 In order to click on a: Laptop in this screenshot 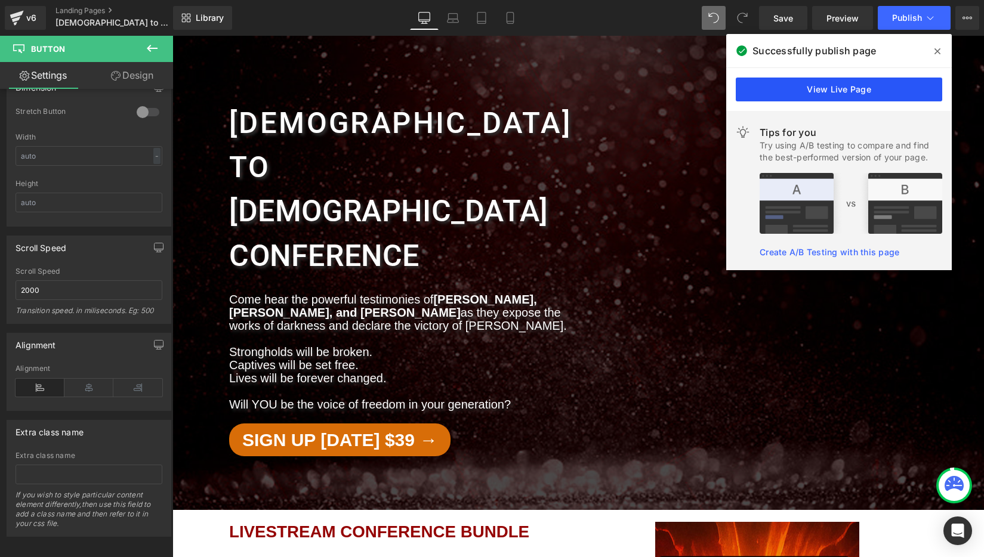, I will do `click(453, 18)`.